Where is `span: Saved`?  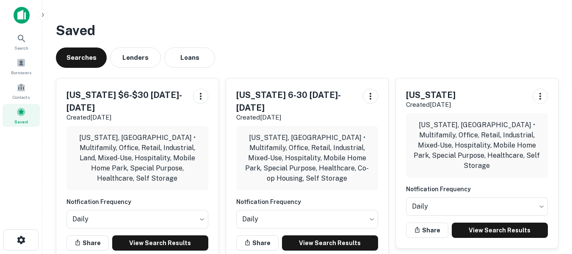
span: Saved is located at coordinates (21, 122).